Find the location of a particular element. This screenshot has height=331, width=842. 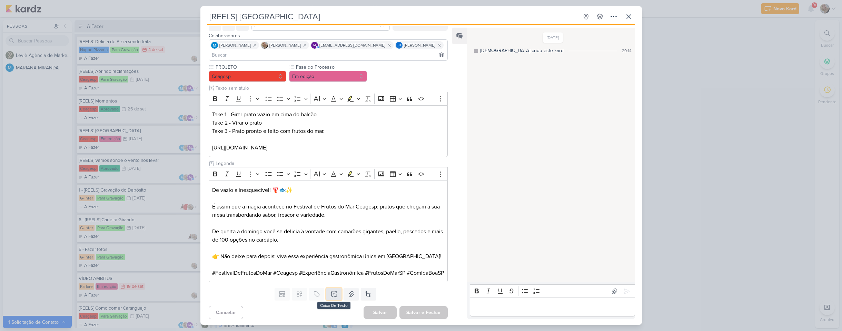

img: Sarah Violante is located at coordinates (265, 45).